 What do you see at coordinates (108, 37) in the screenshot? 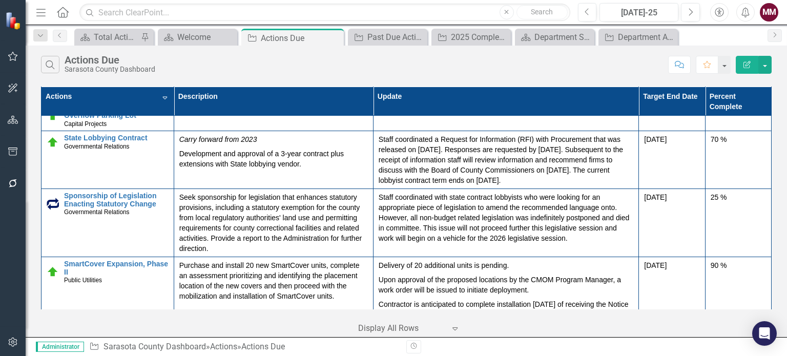
I see `a: Total Actions by Type` at bounding box center [108, 37].